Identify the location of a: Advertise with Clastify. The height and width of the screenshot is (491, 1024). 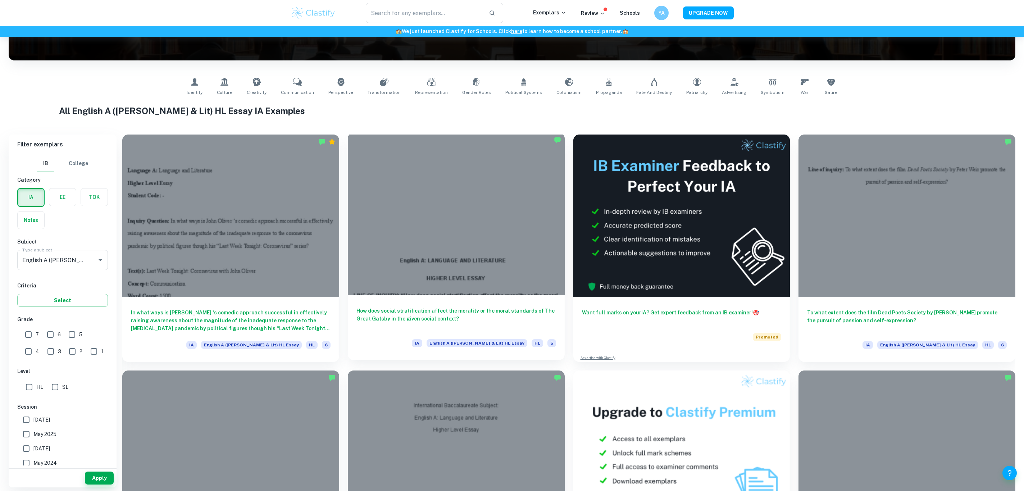
(598, 358).